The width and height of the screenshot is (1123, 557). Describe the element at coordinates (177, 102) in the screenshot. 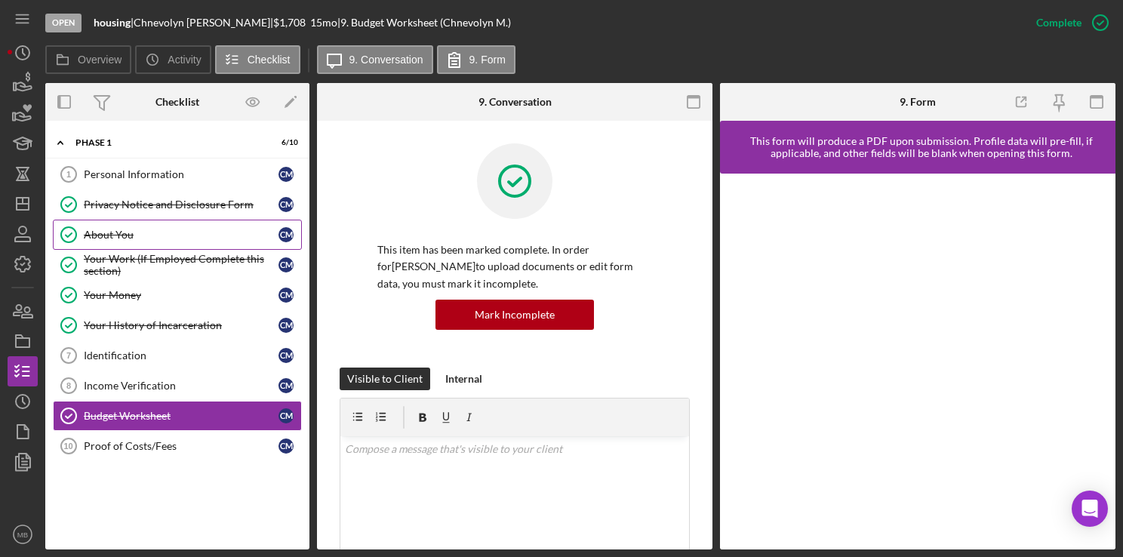

I see `div: Checklist` at that location.